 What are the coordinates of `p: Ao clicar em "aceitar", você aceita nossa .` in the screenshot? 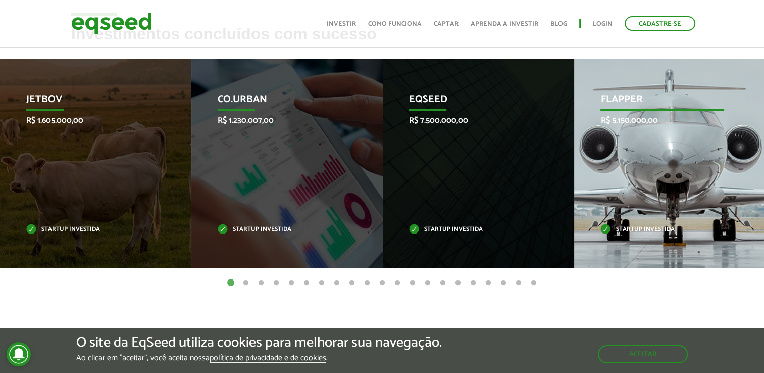 It's located at (259, 358).